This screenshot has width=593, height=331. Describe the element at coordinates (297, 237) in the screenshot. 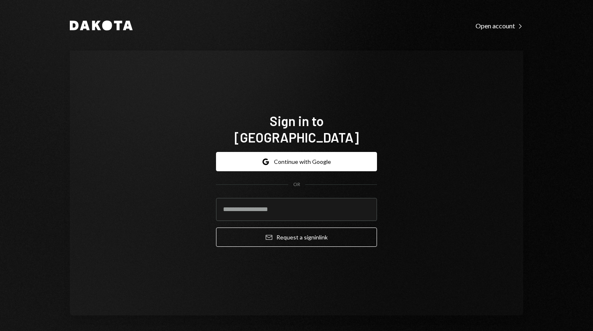

I see `button: Request a signinlink` at that location.